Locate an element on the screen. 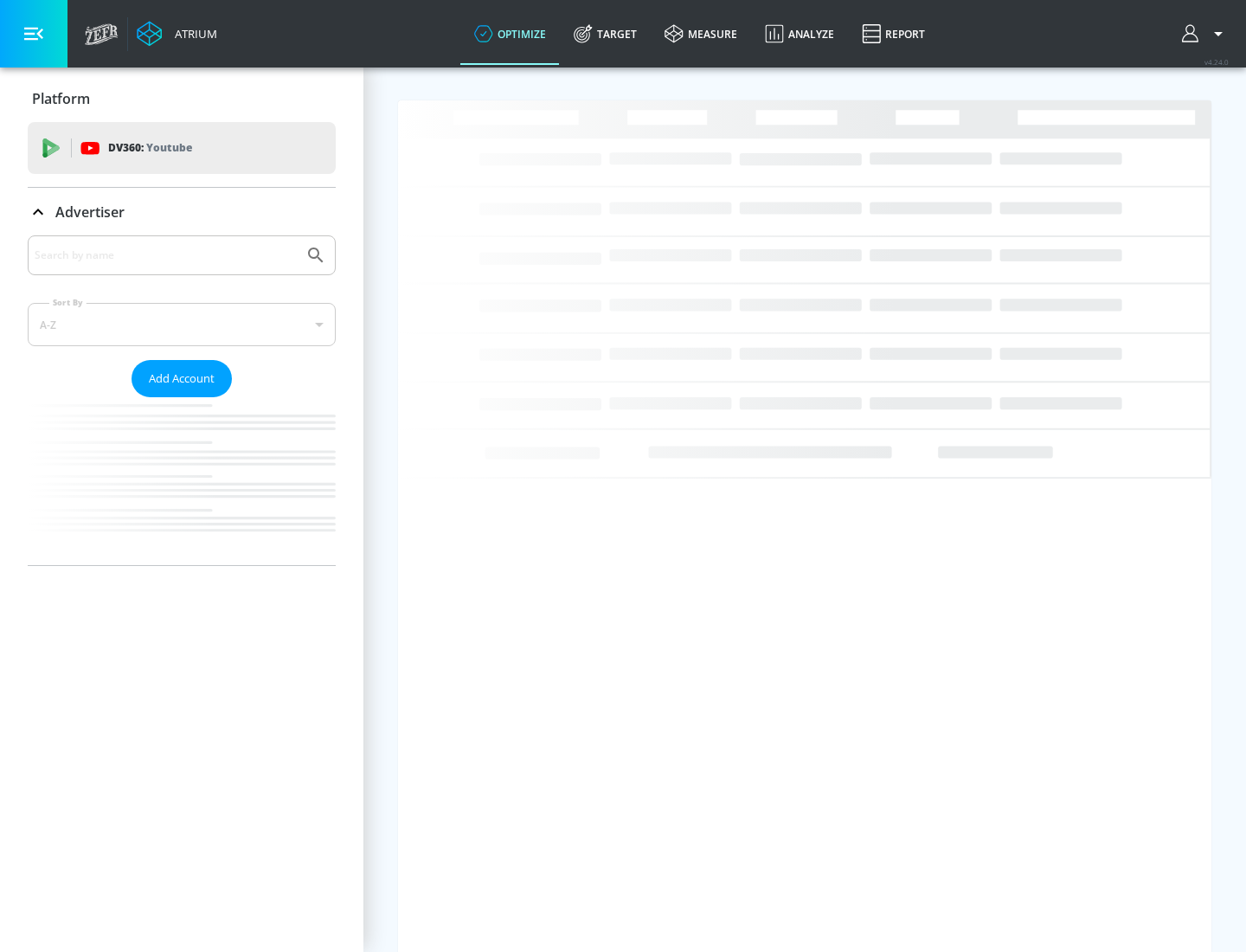 Image resolution: width=1246 pixels, height=952 pixels. a: Report is located at coordinates (893, 33).